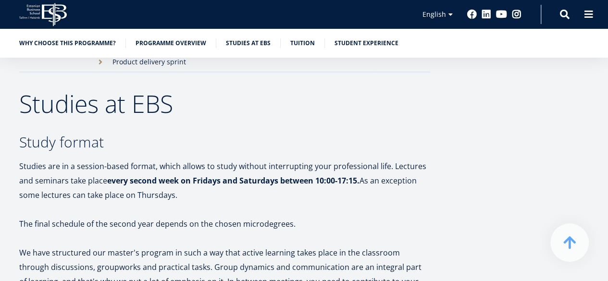  Describe the element at coordinates (32, 150) in the screenshot. I see `span: Two-year MBA` at that location.